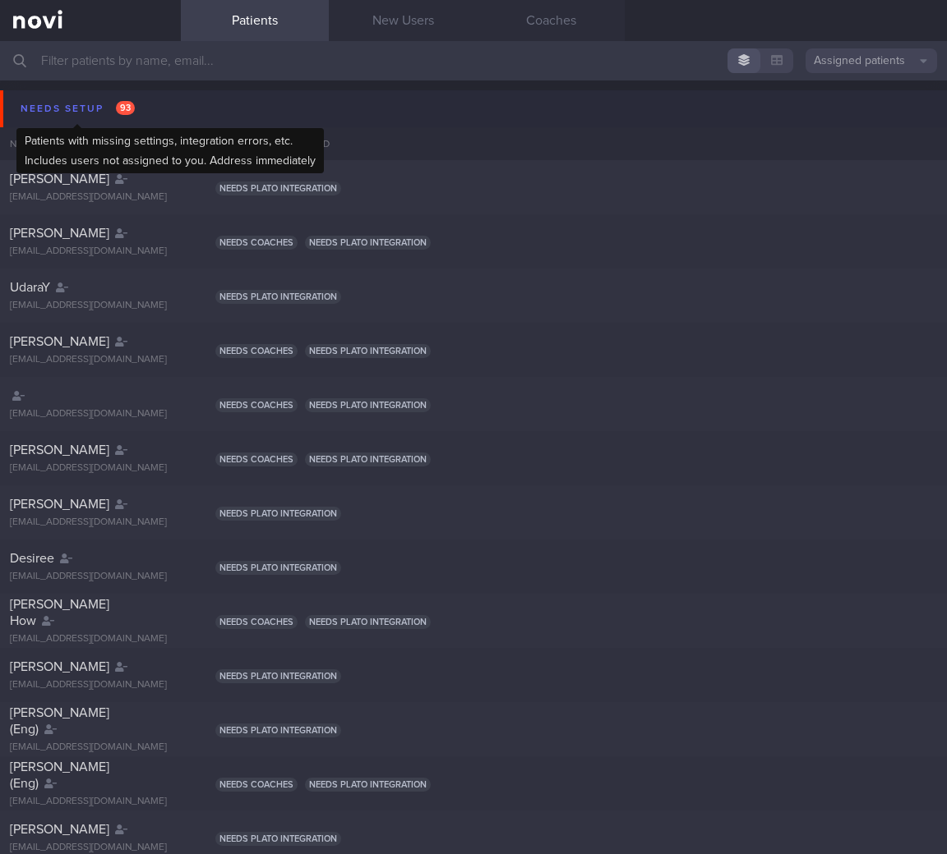 This screenshot has width=947, height=854. I want to click on div: Chats, so click(148, 144).